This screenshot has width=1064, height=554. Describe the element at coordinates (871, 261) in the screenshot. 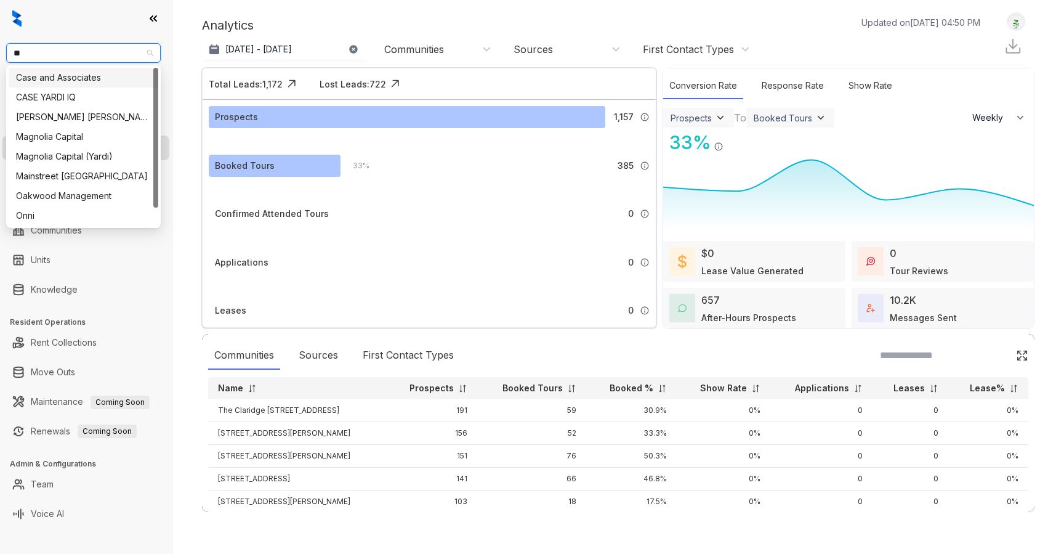

I see `img: TourReviews` at that location.